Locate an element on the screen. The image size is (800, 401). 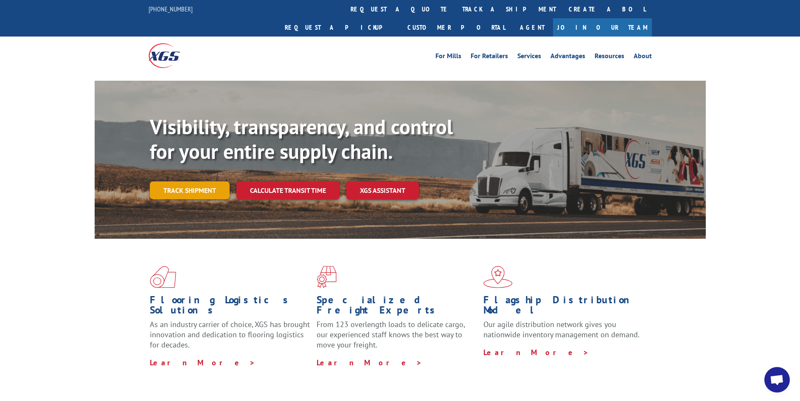
p: From 123 overlength loads to delicate cargo, our experienced staff knows the best way to move you... is located at coordinates (397, 338).